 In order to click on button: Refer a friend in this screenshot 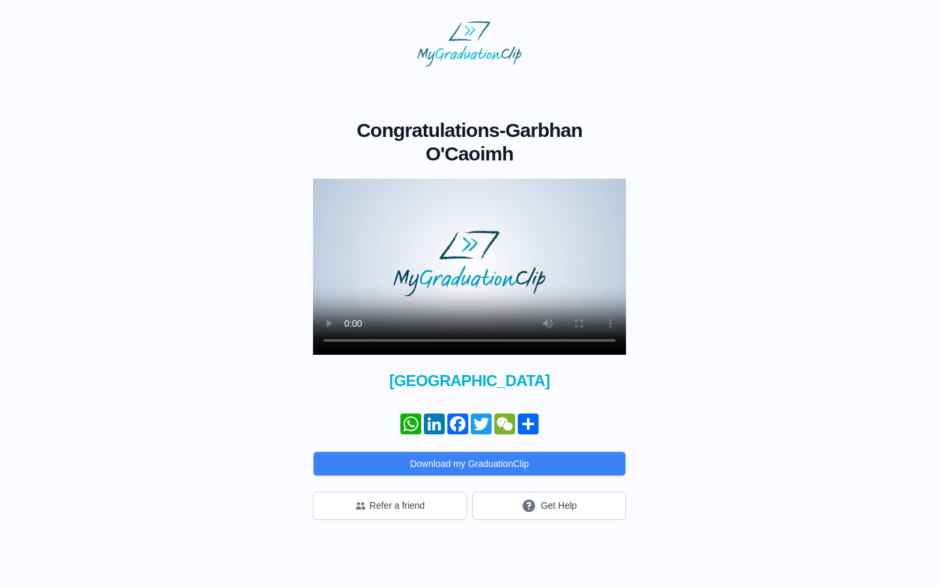, I will do `click(390, 505)`.